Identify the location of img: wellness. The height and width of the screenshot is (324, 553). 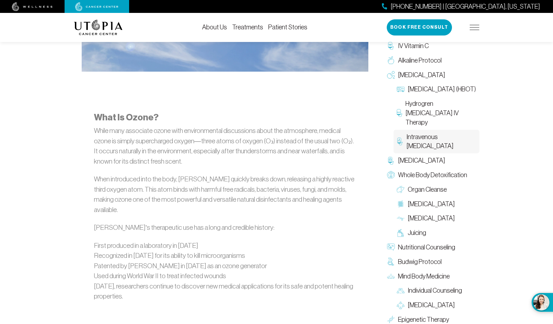
(32, 7).